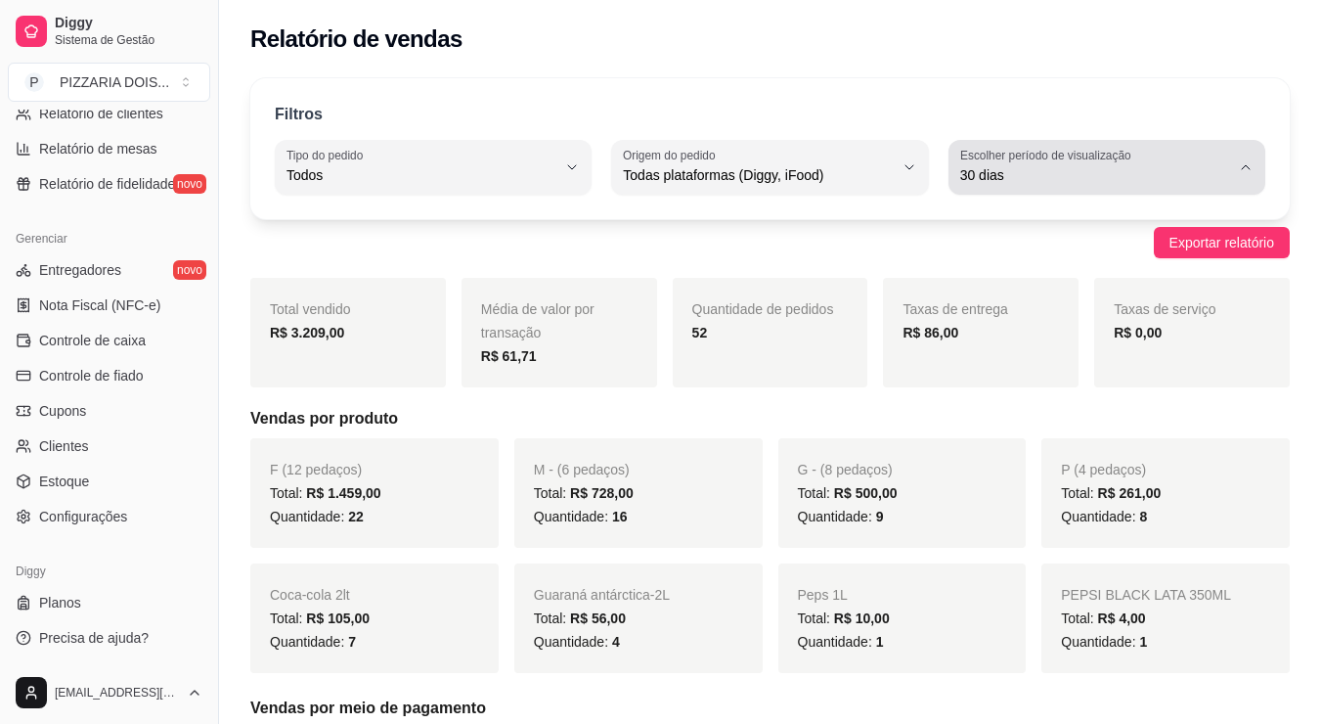  Describe the element at coordinates (298, 114) in the screenshot. I see `p: Filtros` at that location.